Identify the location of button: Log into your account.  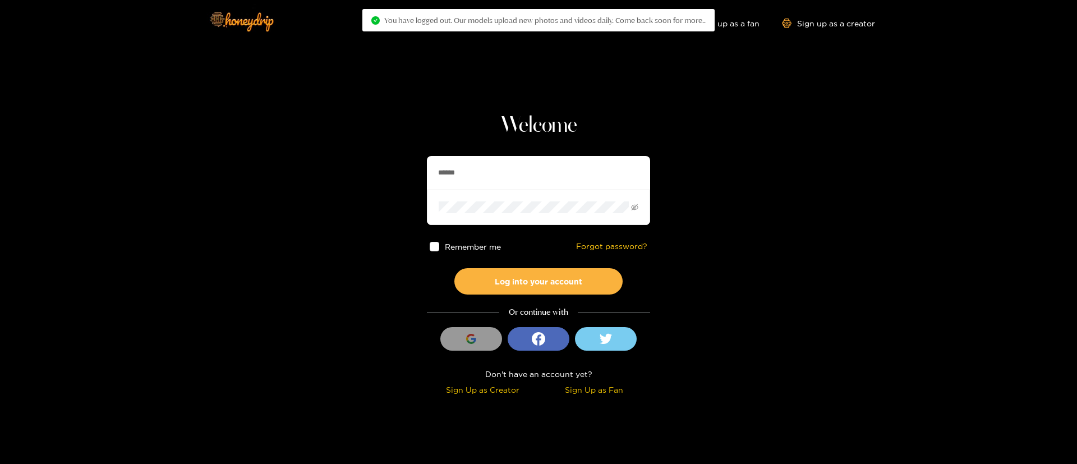
(538, 281).